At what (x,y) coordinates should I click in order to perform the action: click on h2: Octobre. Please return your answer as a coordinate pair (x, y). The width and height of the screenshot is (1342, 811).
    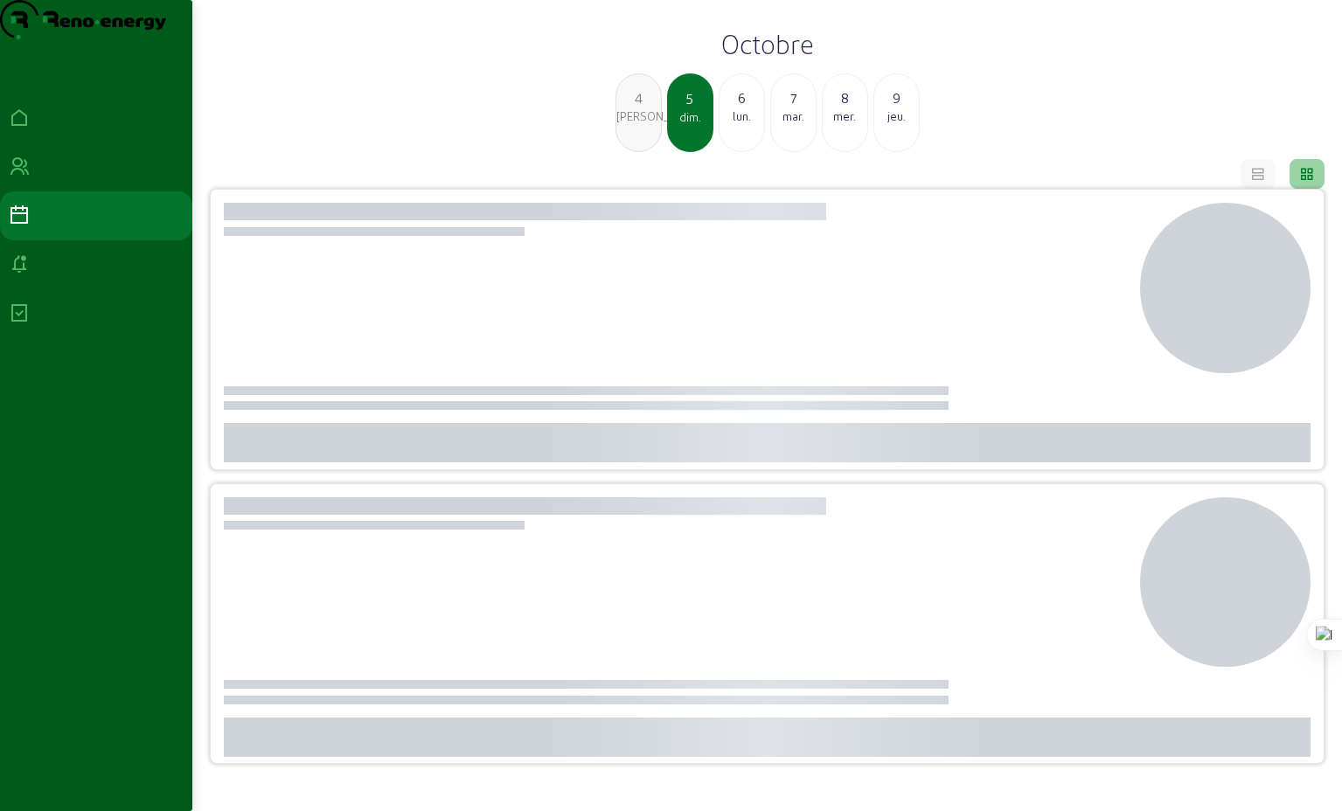
    Looking at the image, I should click on (767, 44).